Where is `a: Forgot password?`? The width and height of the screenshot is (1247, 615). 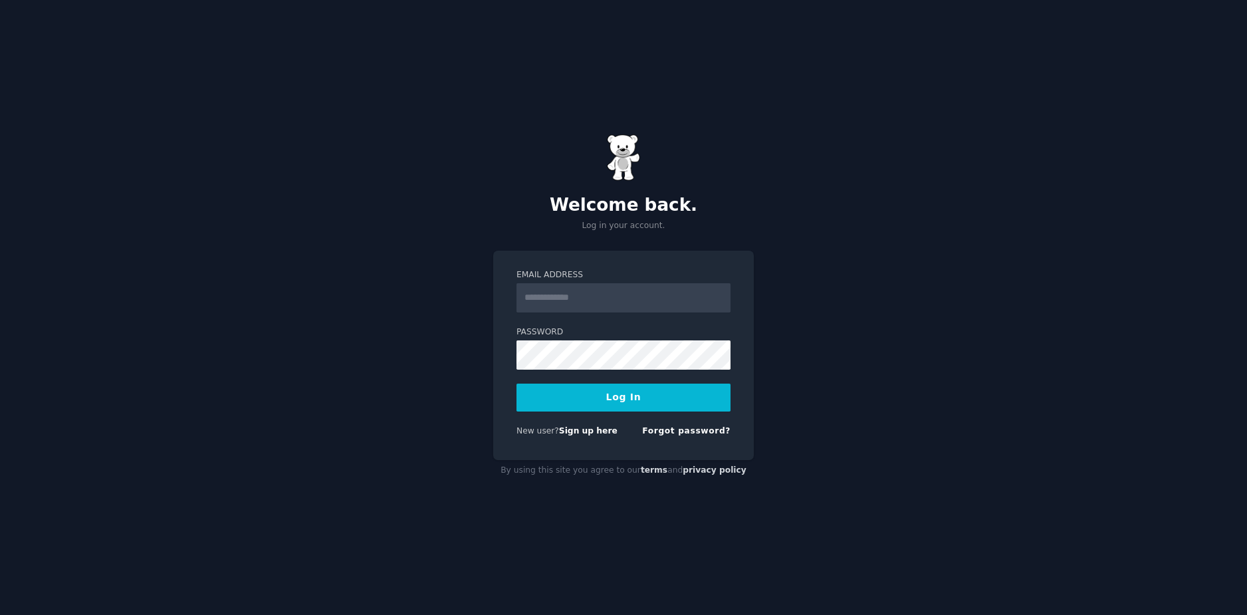
a: Forgot password? is located at coordinates (686, 431).